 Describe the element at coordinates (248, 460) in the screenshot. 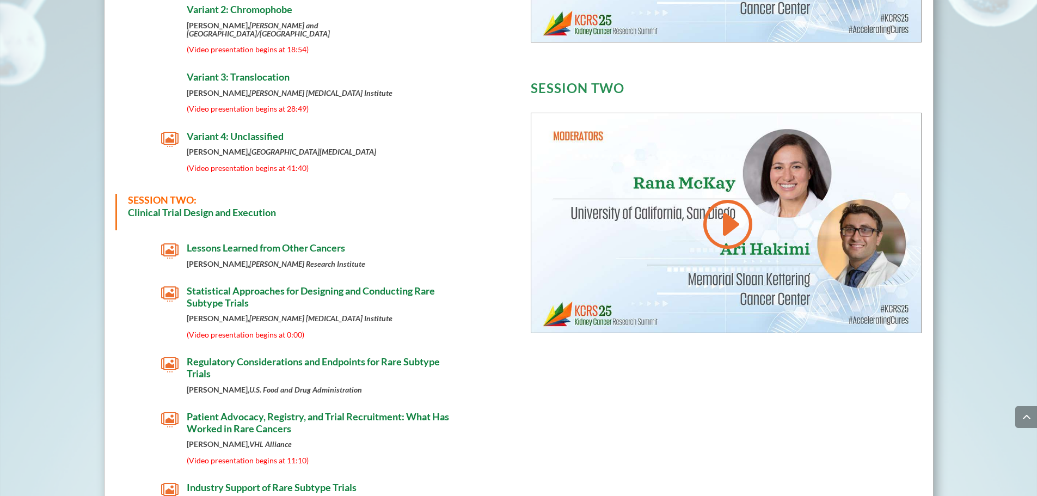

I see `span: (Video presentation begins at 11:10)` at that location.